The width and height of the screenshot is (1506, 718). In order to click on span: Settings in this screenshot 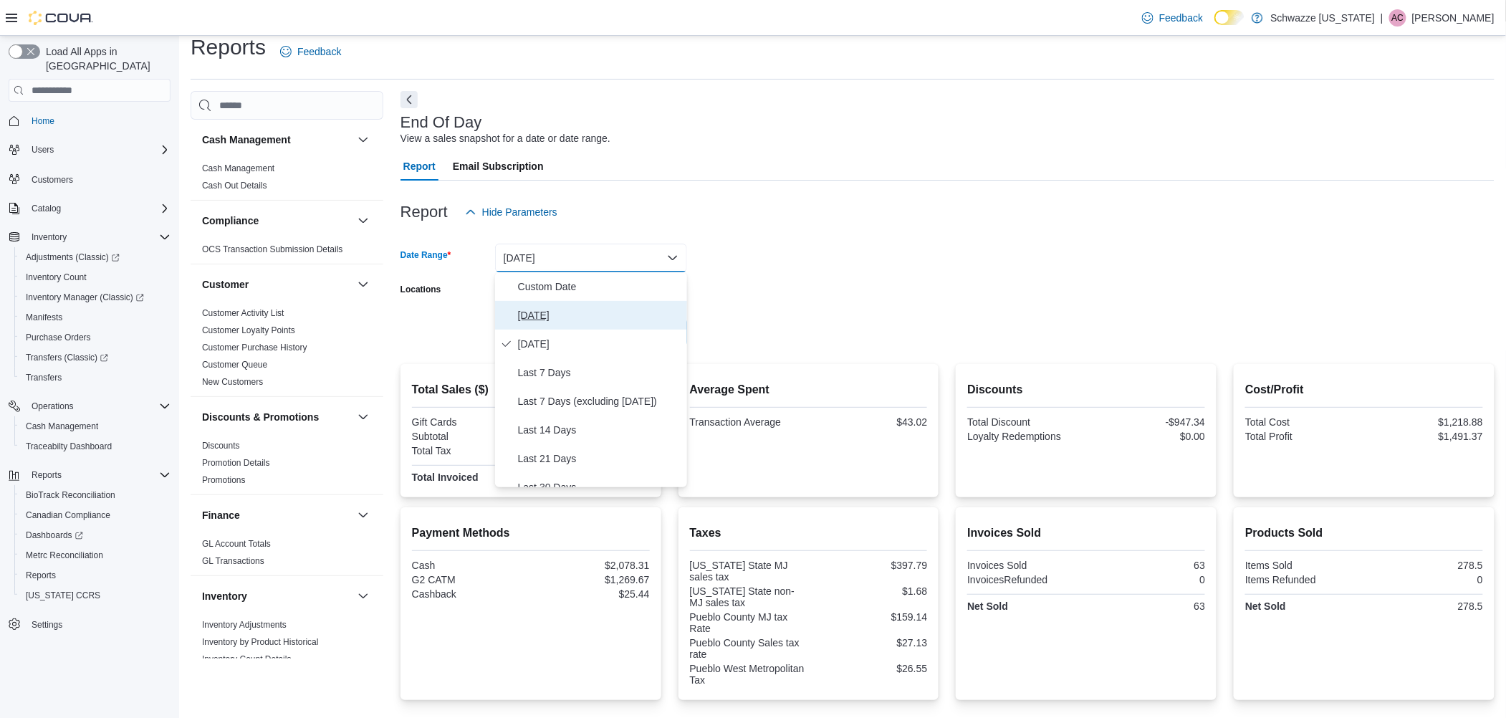, I will do `click(98, 624)`.